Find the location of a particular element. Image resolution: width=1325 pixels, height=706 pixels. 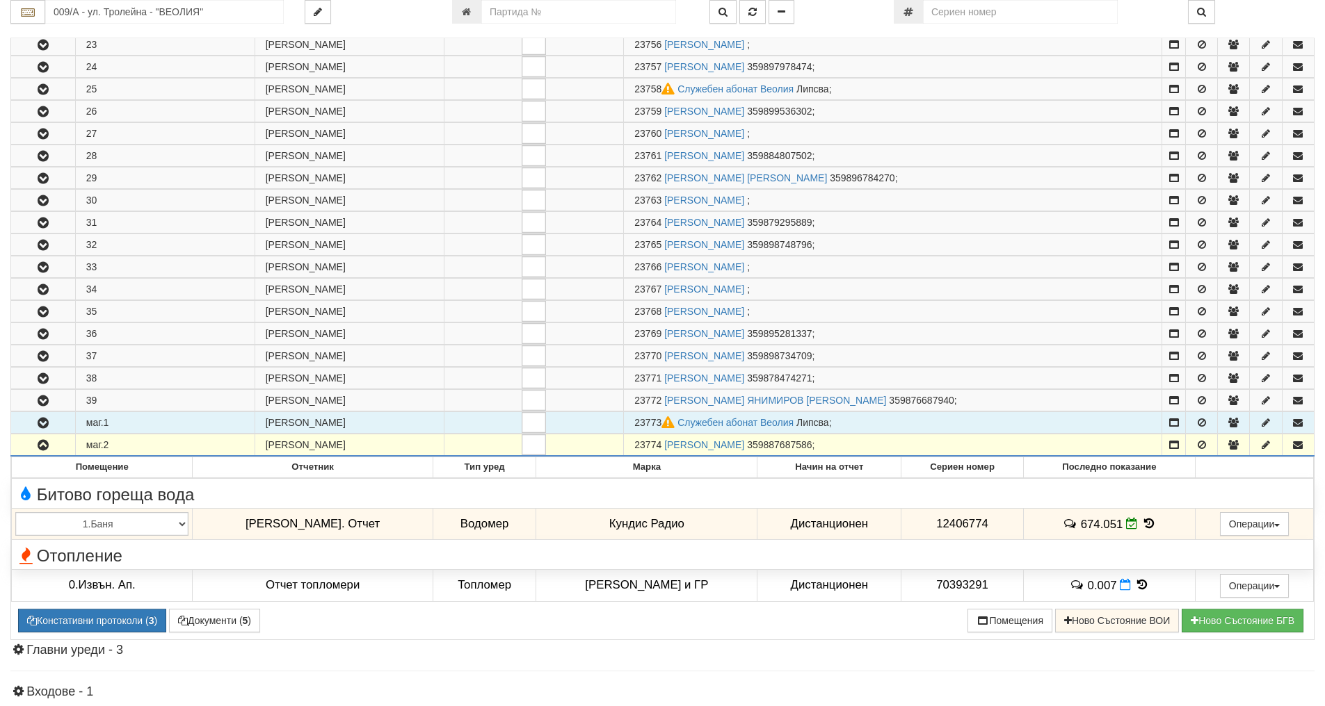

i: Нов Отчет към 31/08/2025 is located at coordinates (1125, 585).